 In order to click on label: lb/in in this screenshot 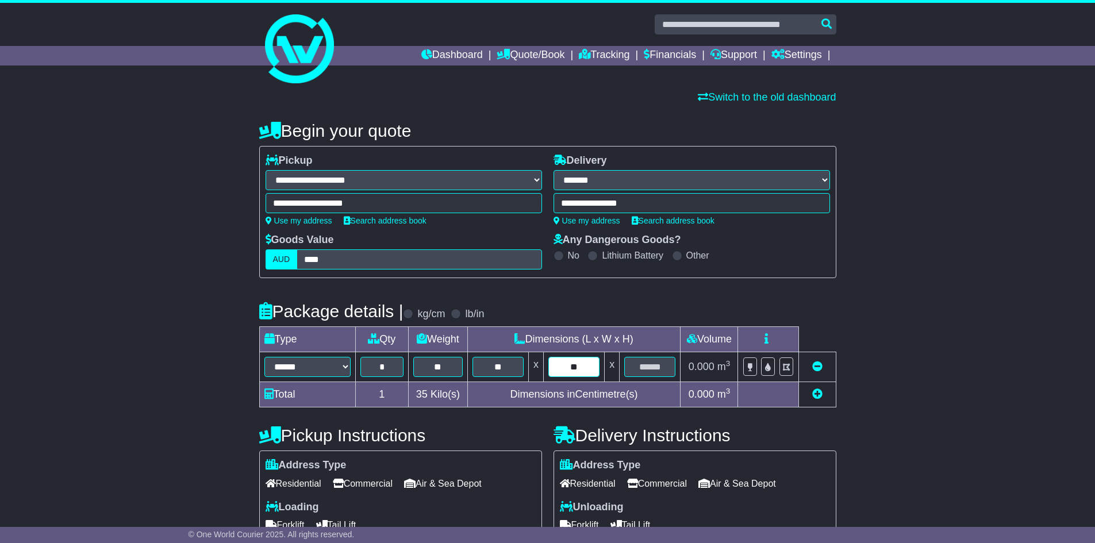, I will do `click(474, 314)`.